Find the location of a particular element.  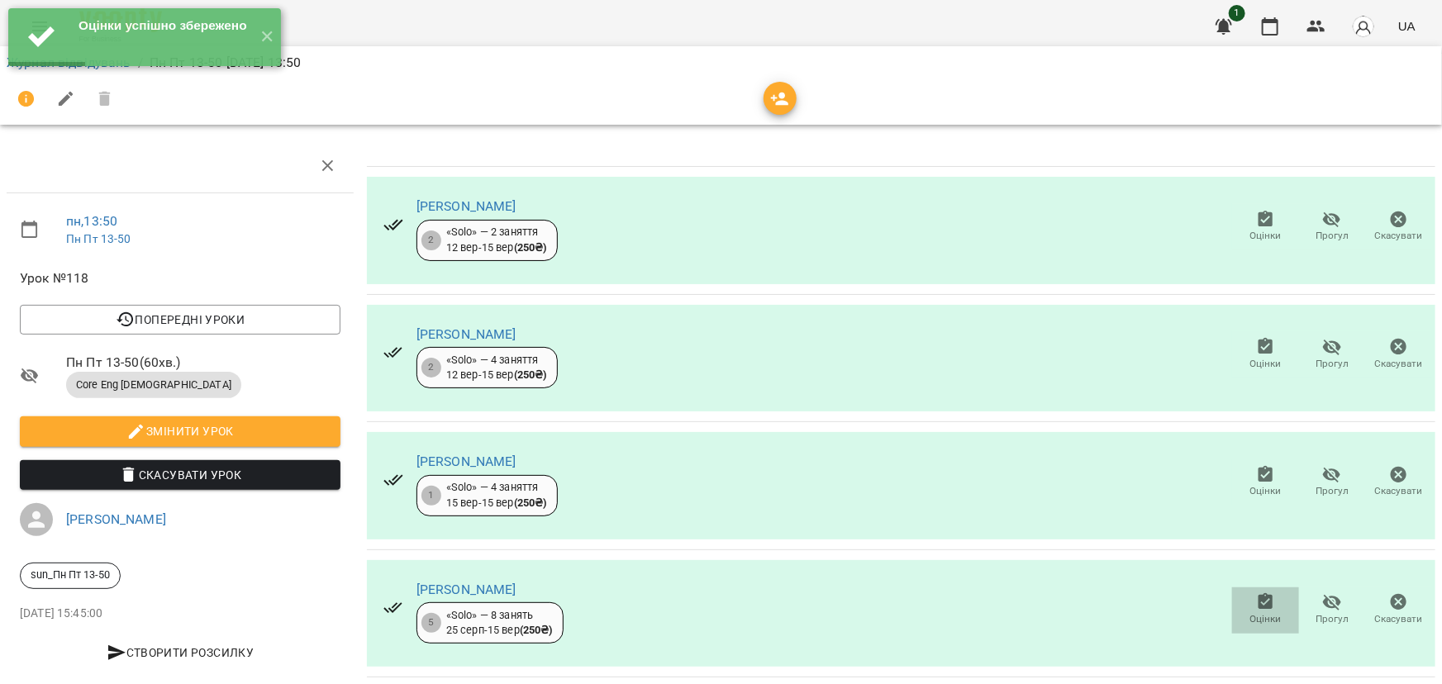

span: Урок №118 is located at coordinates (180, 279).